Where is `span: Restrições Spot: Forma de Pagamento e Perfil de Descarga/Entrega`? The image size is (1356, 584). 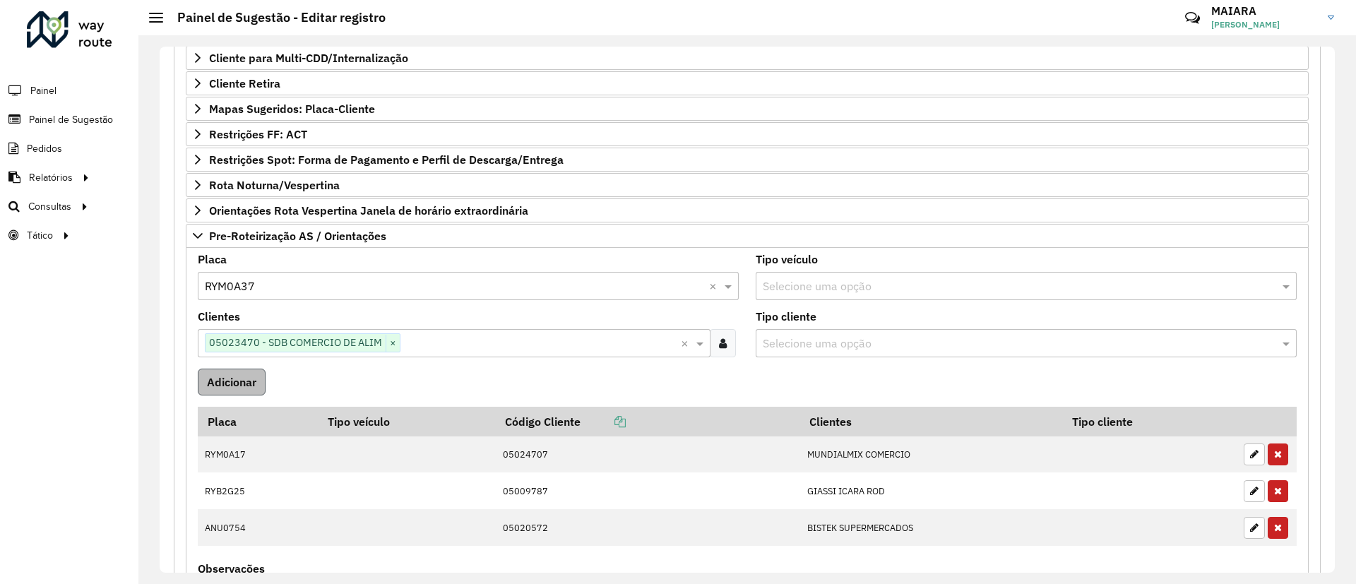
span: Restrições Spot: Forma de Pagamento e Perfil de Descarga/Entrega is located at coordinates (386, 160).